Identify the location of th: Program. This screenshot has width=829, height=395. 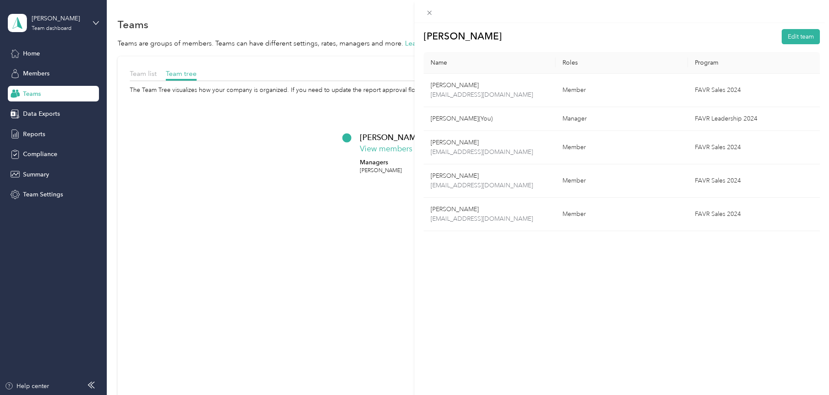
(754, 63).